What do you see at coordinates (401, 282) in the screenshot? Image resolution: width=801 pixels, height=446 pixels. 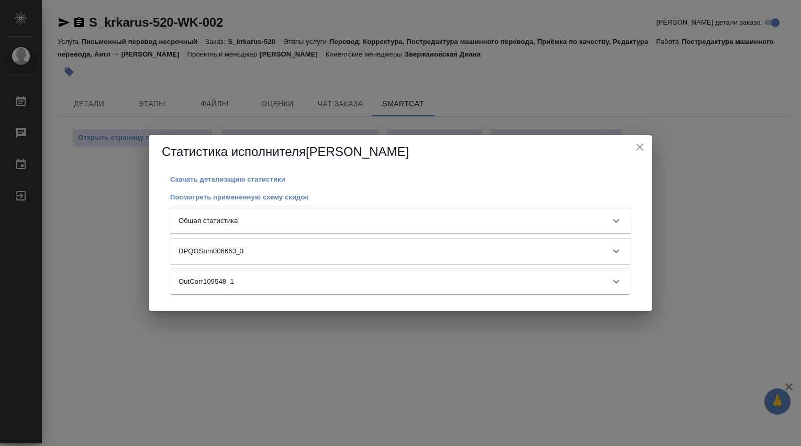 I see `div: OutCorr109548_1` at bounding box center [401, 282].